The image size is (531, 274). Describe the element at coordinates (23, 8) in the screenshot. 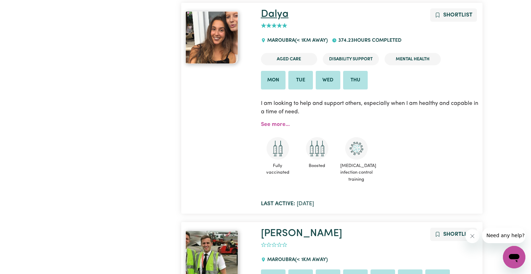

I see `span: Need any help?` at that location.